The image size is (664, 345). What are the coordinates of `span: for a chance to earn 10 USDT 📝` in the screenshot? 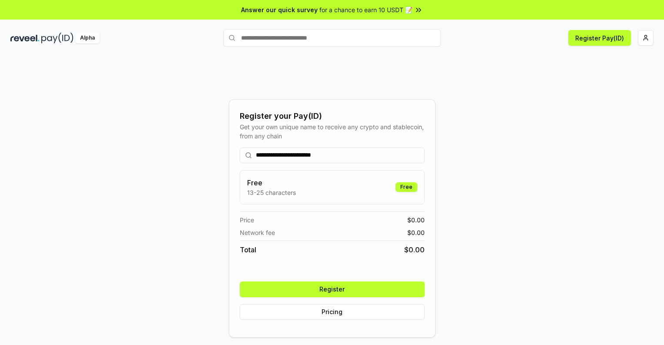 It's located at (366, 10).